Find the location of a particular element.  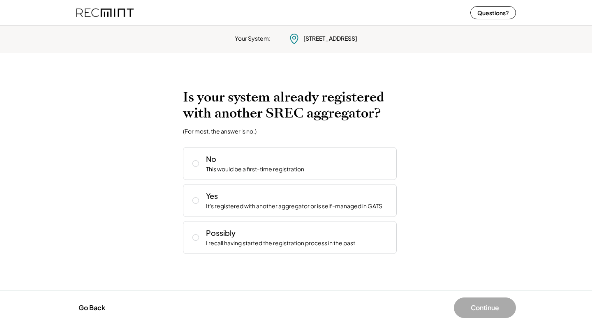

div: No is located at coordinates (211, 159).